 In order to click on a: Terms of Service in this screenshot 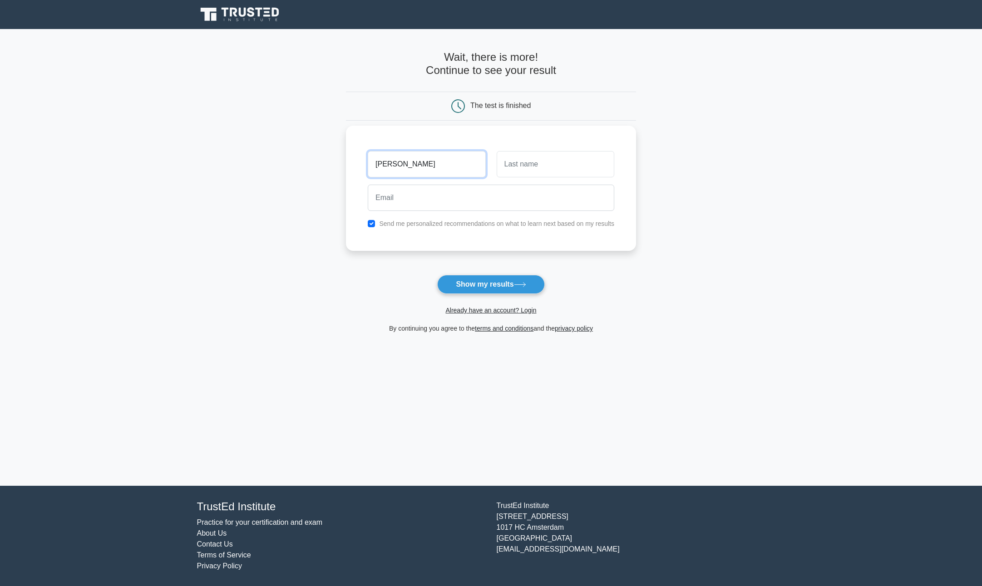, I will do `click(224, 555)`.